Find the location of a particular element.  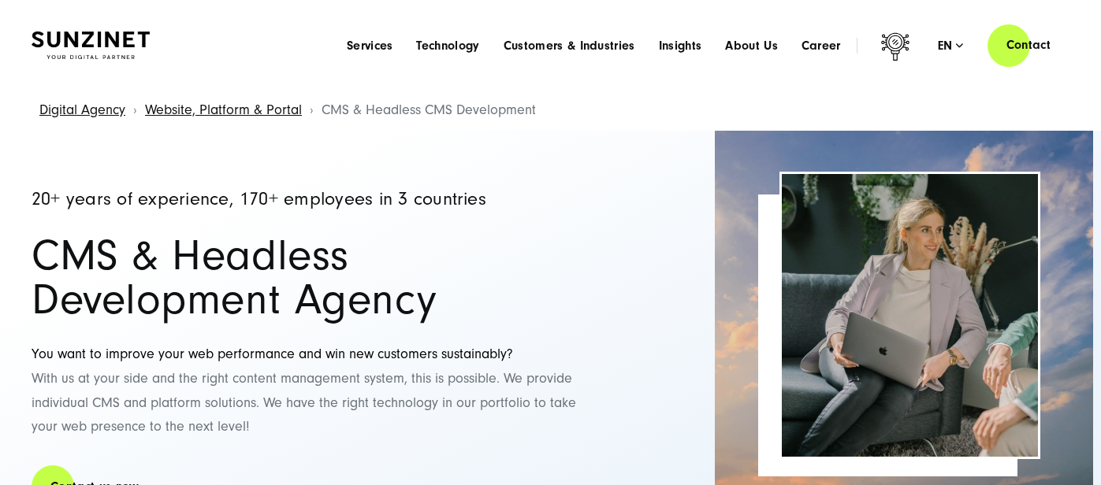

a: Career is located at coordinates (821, 46).